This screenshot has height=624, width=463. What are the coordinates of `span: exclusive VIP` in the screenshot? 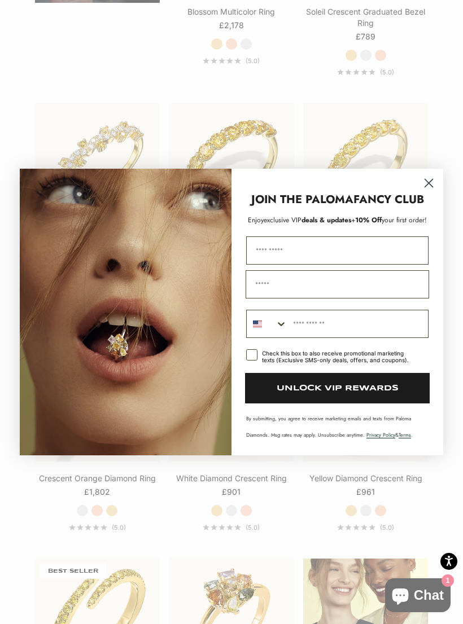 It's located at (282, 220).